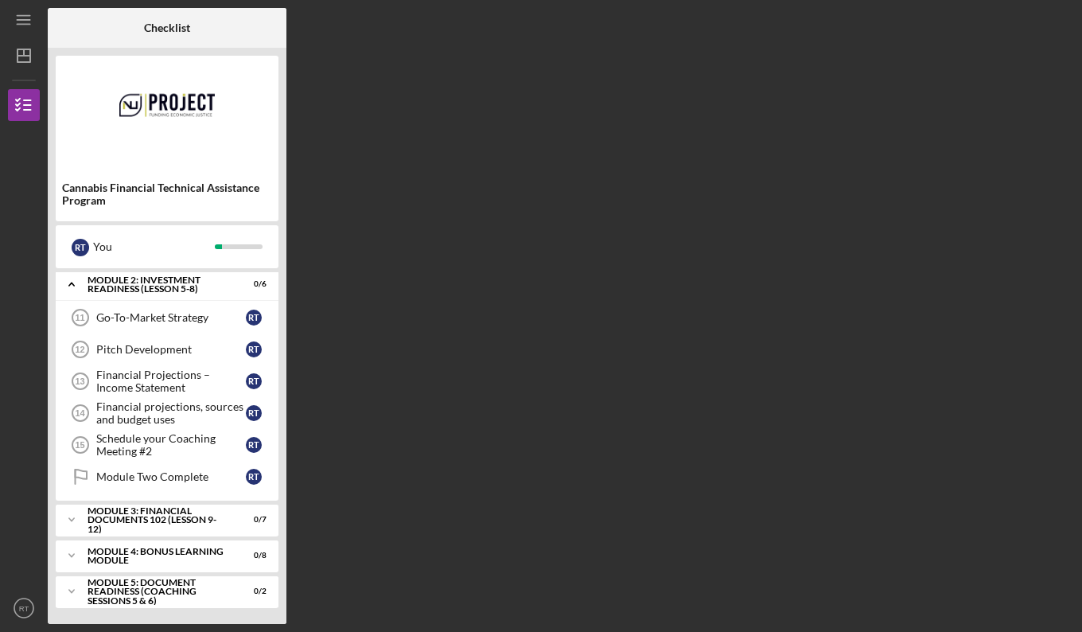  What do you see at coordinates (80, 318) in the screenshot?
I see `tspan: 11` at bounding box center [80, 318].